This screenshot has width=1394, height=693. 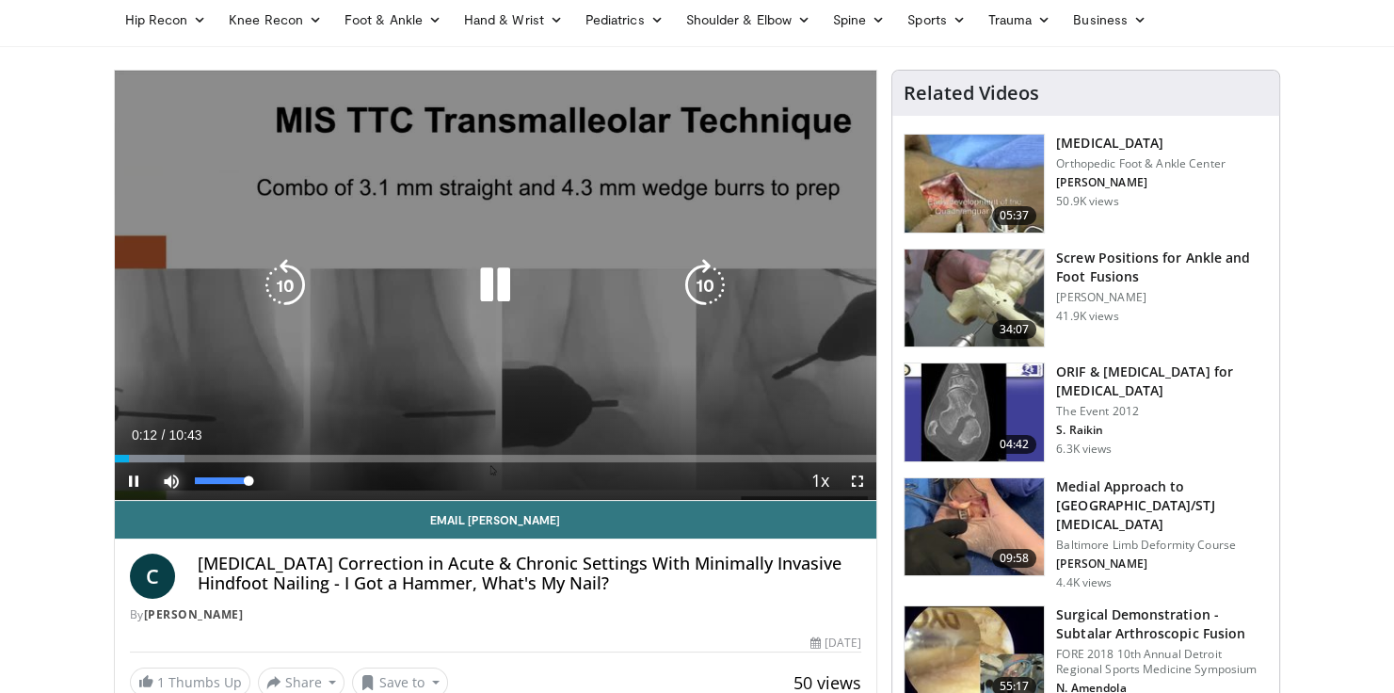 I want to click on a: Trauma, so click(x=1019, y=20).